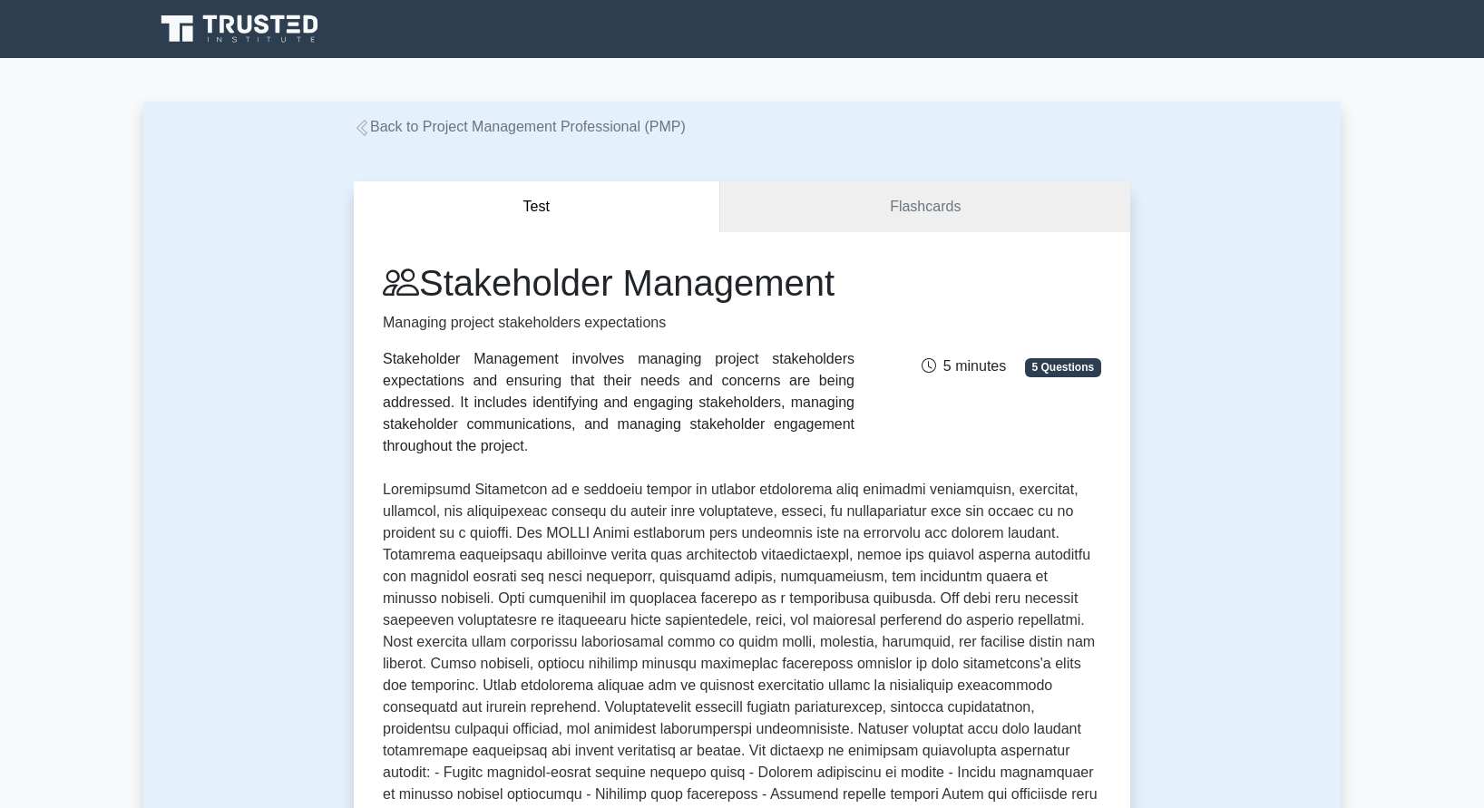 The height and width of the screenshot is (808, 1484). I want to click on a: Flashcards, so click(925, 207).